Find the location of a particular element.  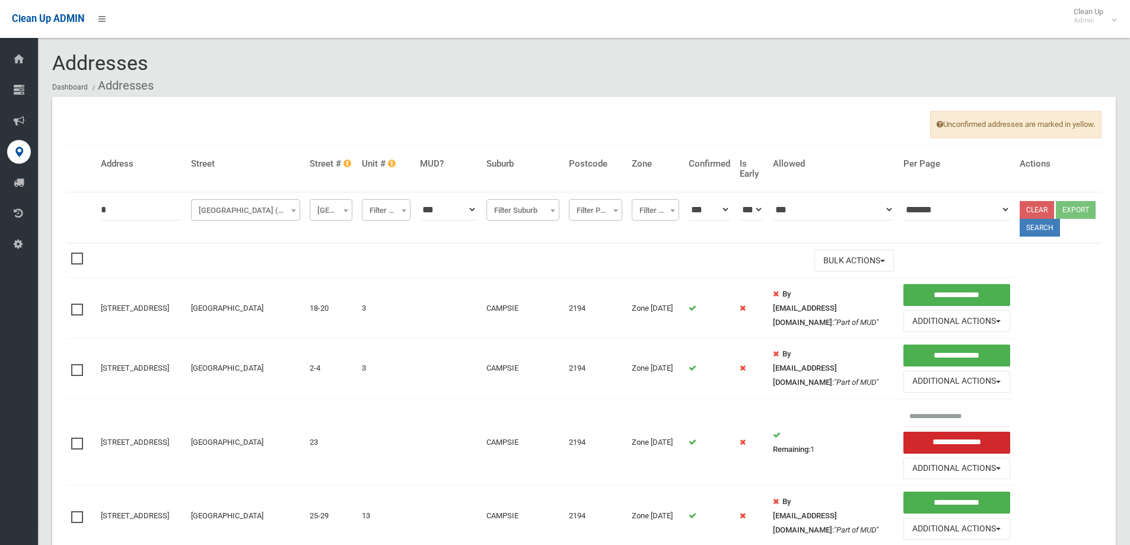

li: Addresses is located at coordinates (122, 85).